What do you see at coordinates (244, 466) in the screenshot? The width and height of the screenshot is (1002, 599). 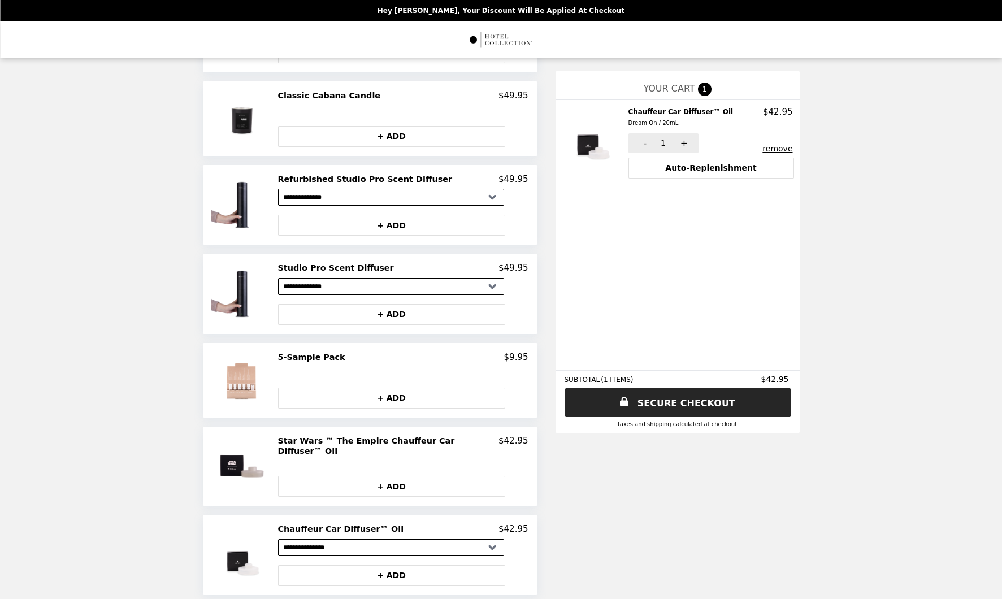 I see `img: Star Wars ™ The Empire Chauffeur Car Diffuser™ Oil` at bounding box center [244, 466].